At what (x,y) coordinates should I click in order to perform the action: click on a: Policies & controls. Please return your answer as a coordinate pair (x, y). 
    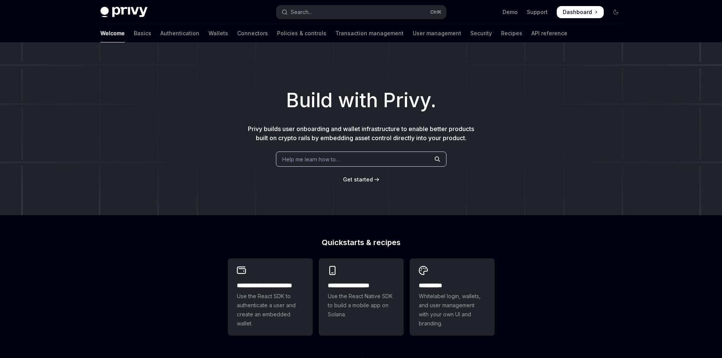
    Looking at the image, I should click on (302, 33).